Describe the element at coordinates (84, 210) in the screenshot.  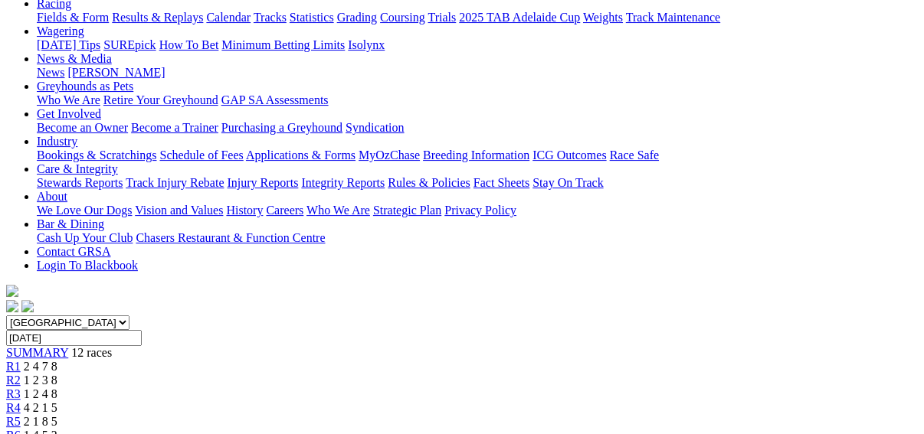
I see `a: We Love Our Dogs` at that location.